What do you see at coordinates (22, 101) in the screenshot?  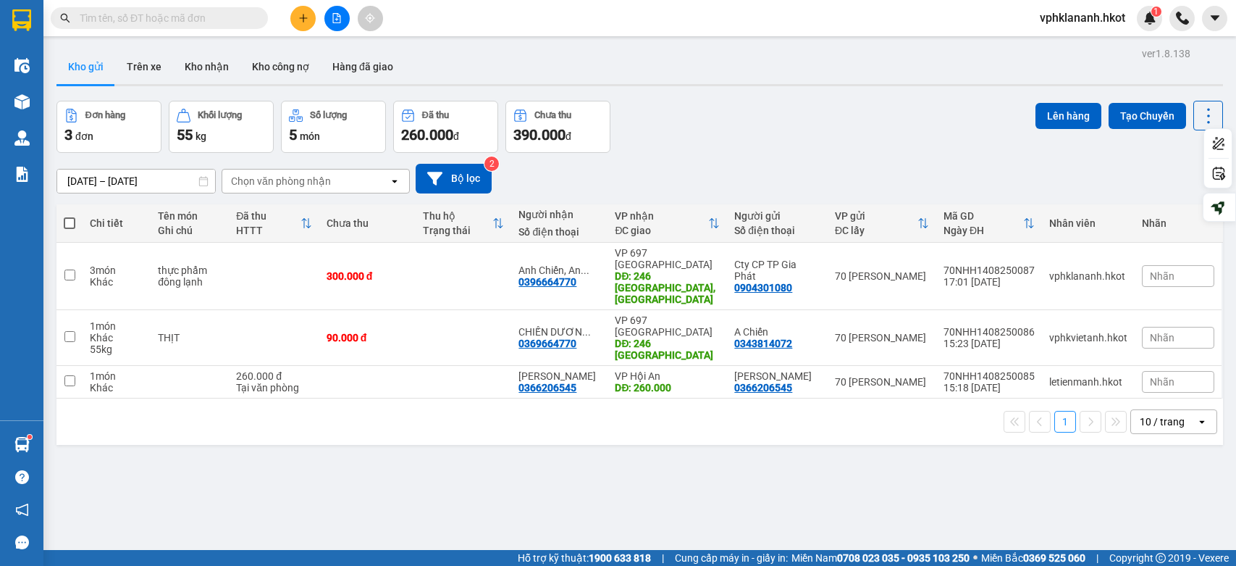 I see `img: warehouse-icon` at bounding box center [22, 101].